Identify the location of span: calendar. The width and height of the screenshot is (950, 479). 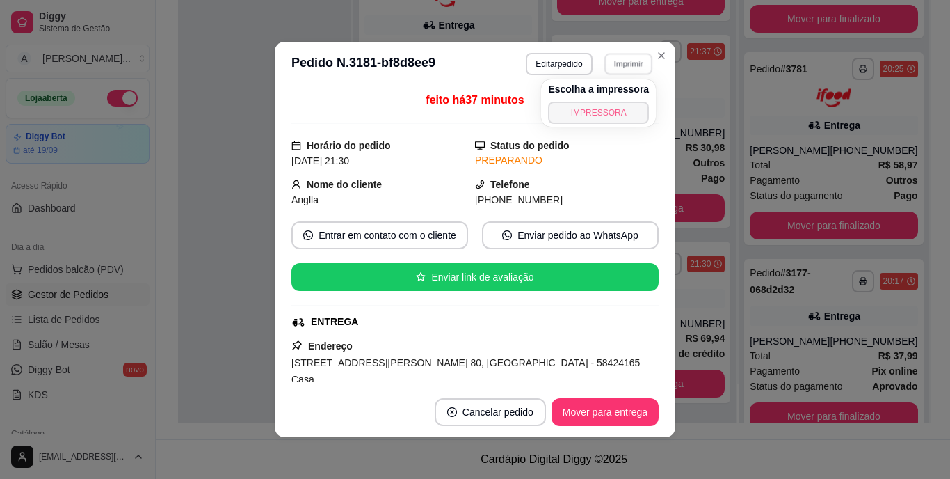
(296, 145).